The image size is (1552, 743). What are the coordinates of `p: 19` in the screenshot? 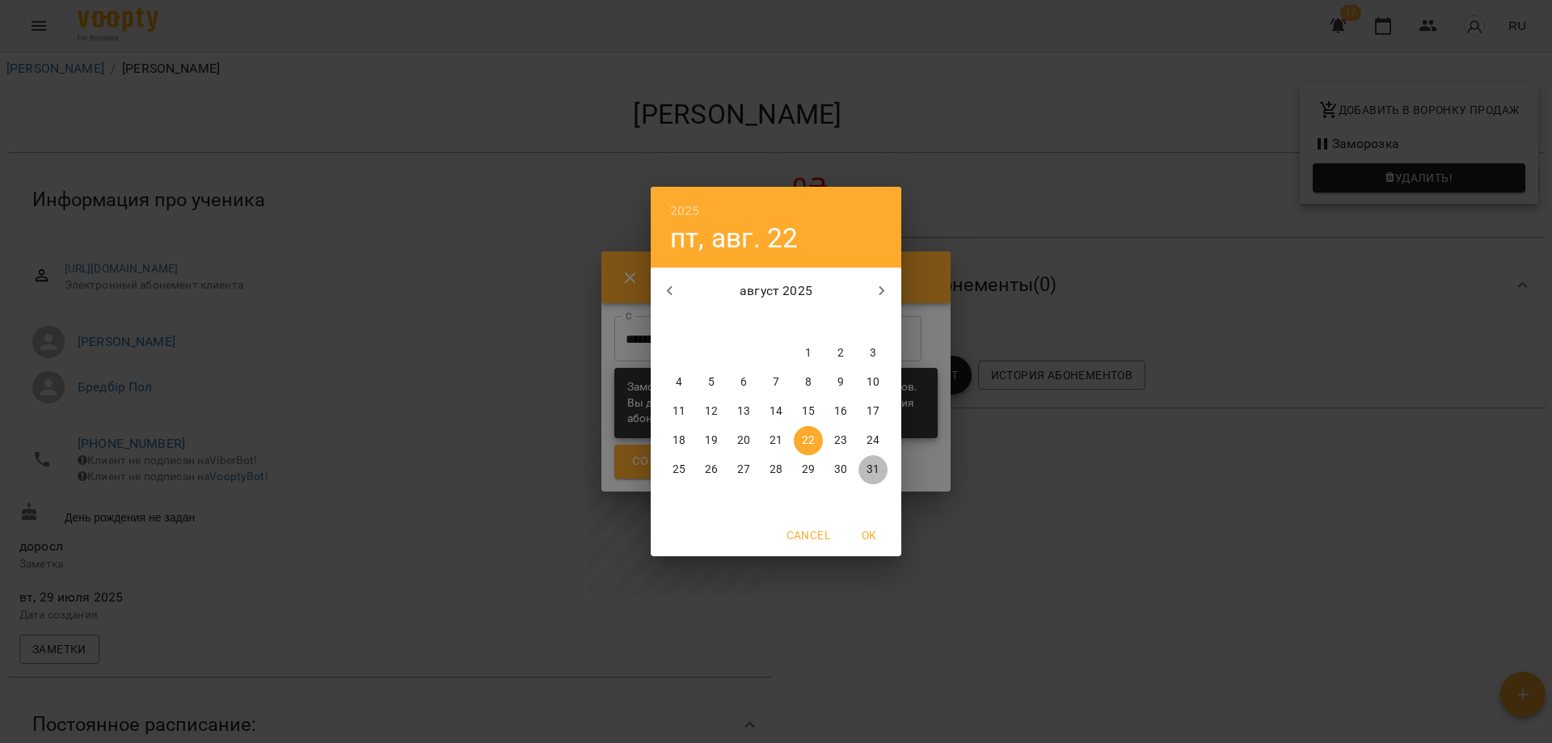 It's located at (711, 440).